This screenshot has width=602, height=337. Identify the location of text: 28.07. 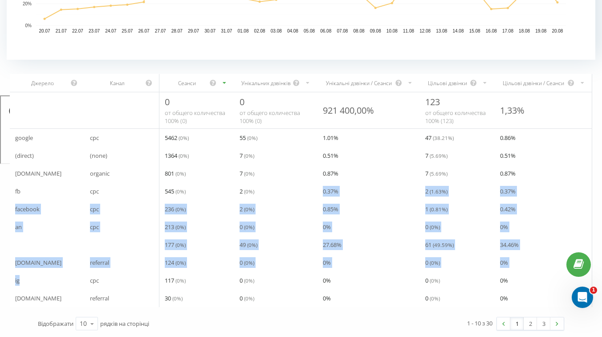
(177, 31).